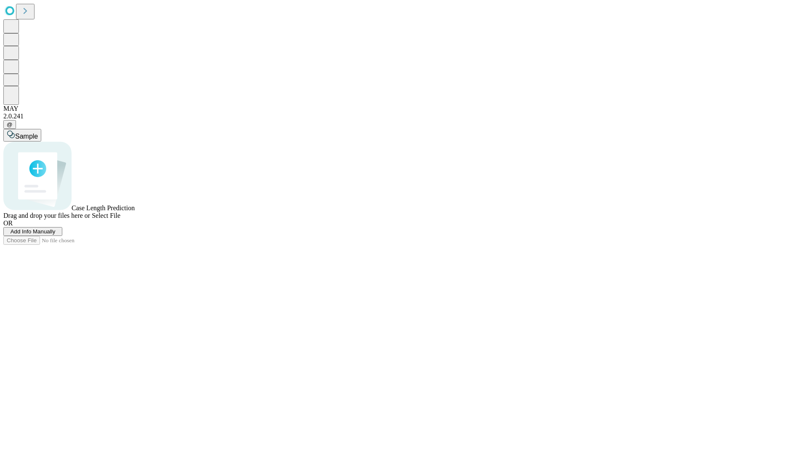 The image size is (808, 455). Describe the element at coordinates (47, 215) in the screenshot. I see `span: Drag and drop your files here or` at that location.